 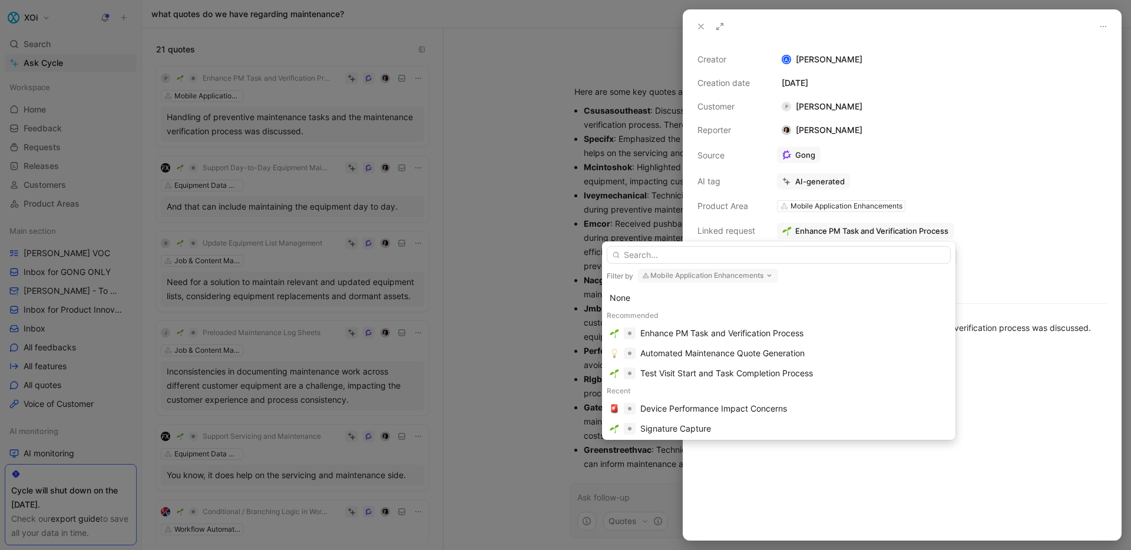 I want to click on button: Mobile Application Enhancements, so click(x=708, y=276).